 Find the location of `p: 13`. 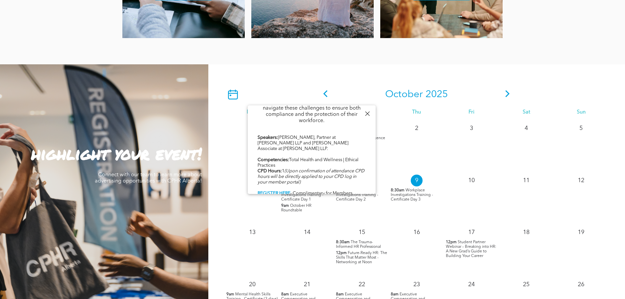

p: 13 is located at coordinates (252, 232).